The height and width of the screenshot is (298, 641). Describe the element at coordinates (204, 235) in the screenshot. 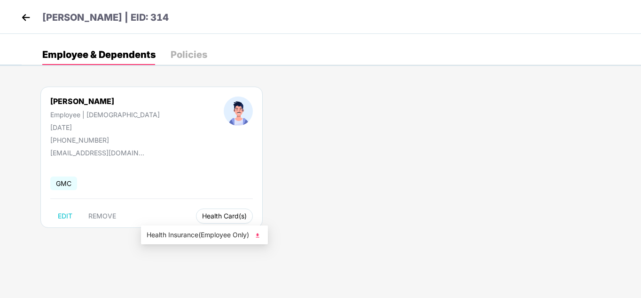

I see `span: Health Insurance(Employee Only)` at that location.